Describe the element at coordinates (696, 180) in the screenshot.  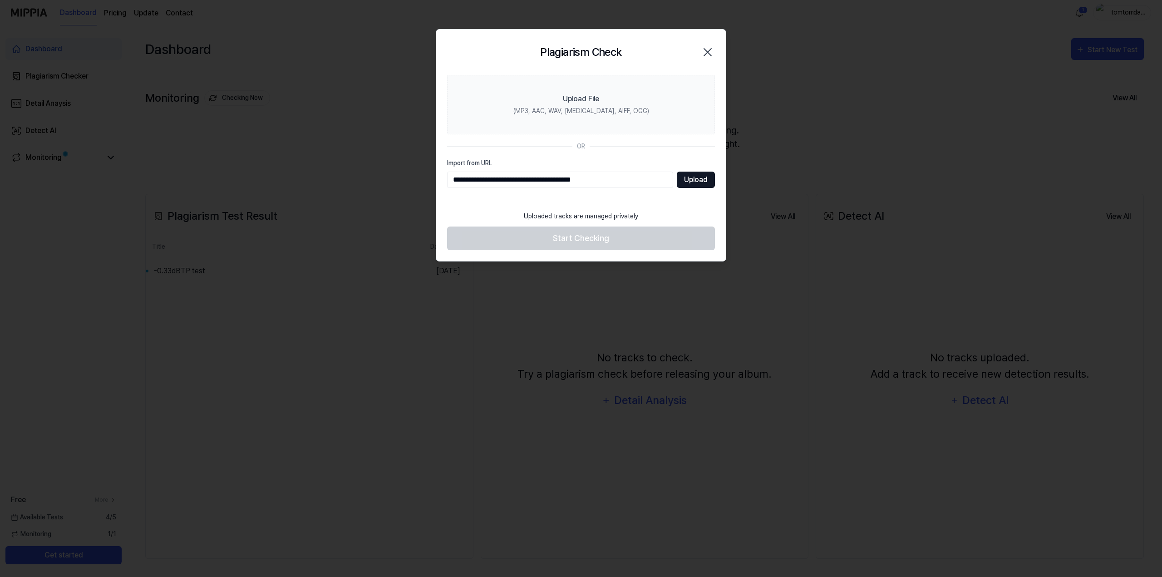
I see `button: Upload` at that location.